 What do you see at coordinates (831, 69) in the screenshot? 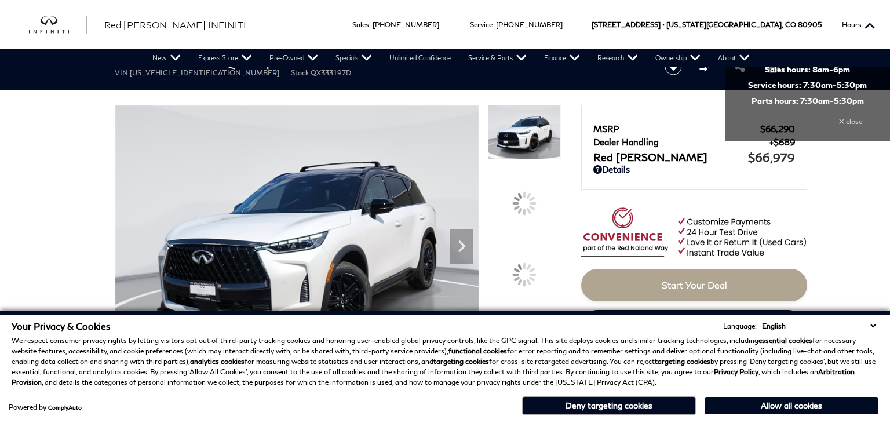
I see `span: 8am-6pm` at bounding box center [831, 69].